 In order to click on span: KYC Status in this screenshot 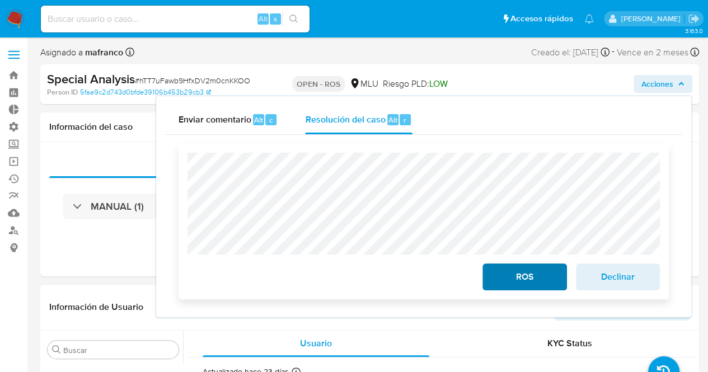, I will do `click(570, 343)`.